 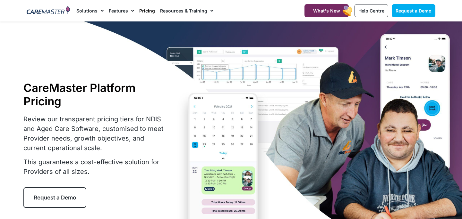 What do you see at coordinates (96, 167) in the screenshot?
I see `p: This guarantees a cost-effective solution for Providers of all sizes.` at bounding box center [96, 167].